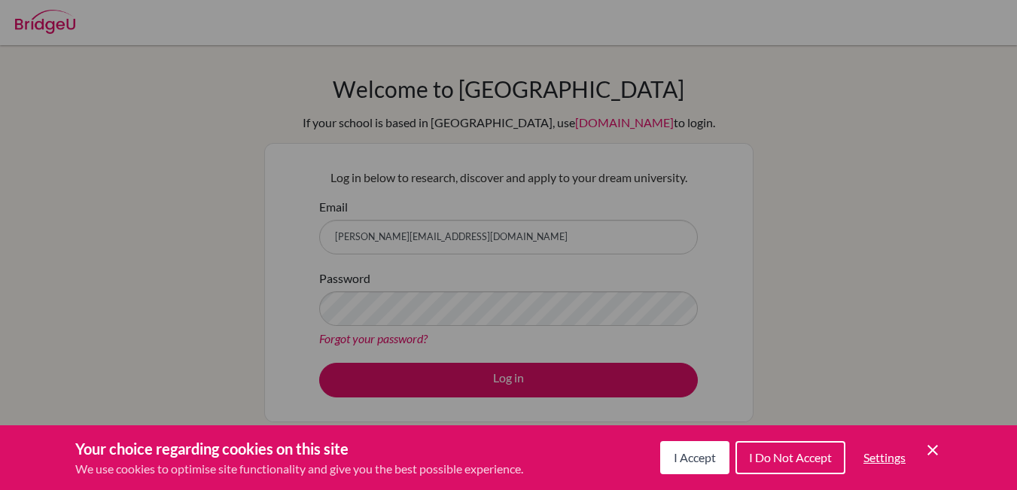 The height and width of the screenshot is (490, 1017). What do you see at coordinates (885, 457) in the screenshot?
I see `span: Settings` at bounding box center [885, 457].